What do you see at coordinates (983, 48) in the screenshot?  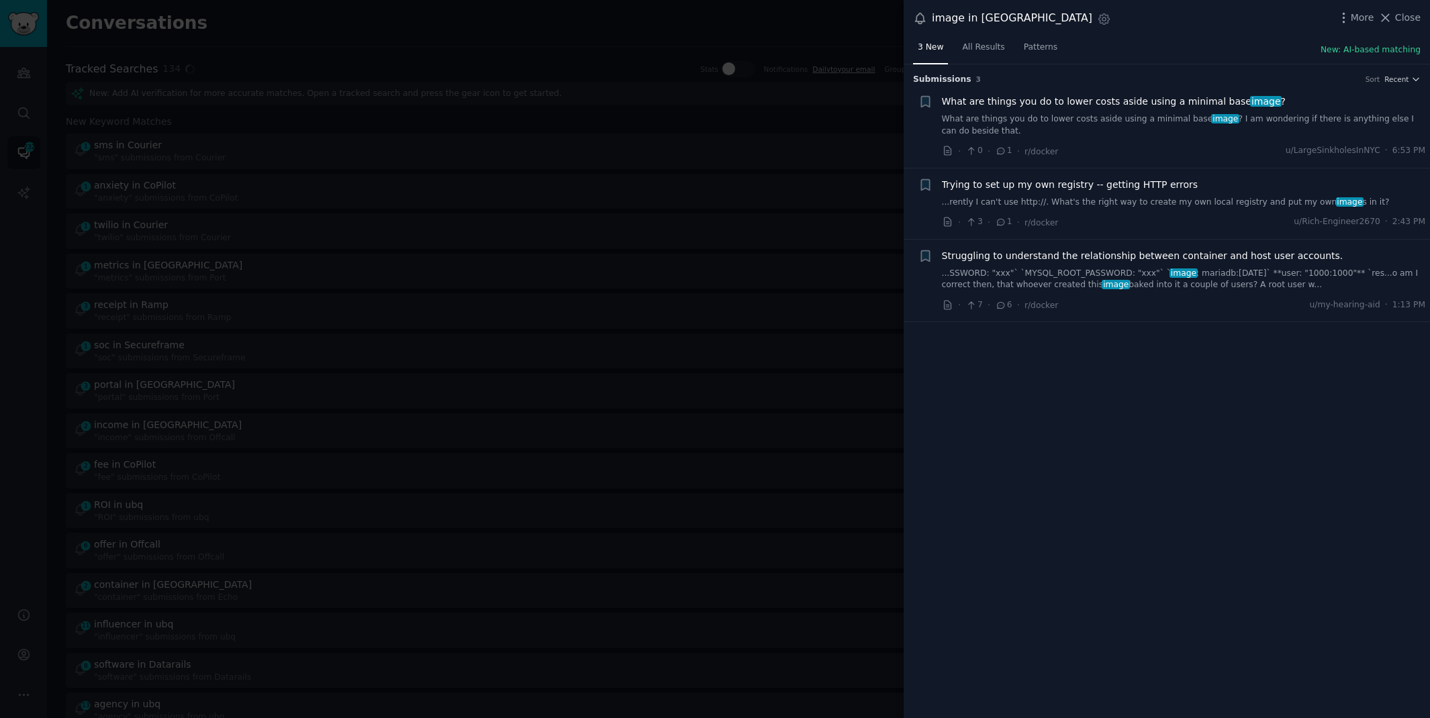 I see `span: All Results` at bounding box center [983, 48].